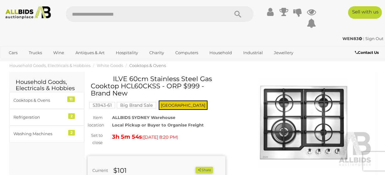  I want to click on strong: WEN83, so click(352, 38).